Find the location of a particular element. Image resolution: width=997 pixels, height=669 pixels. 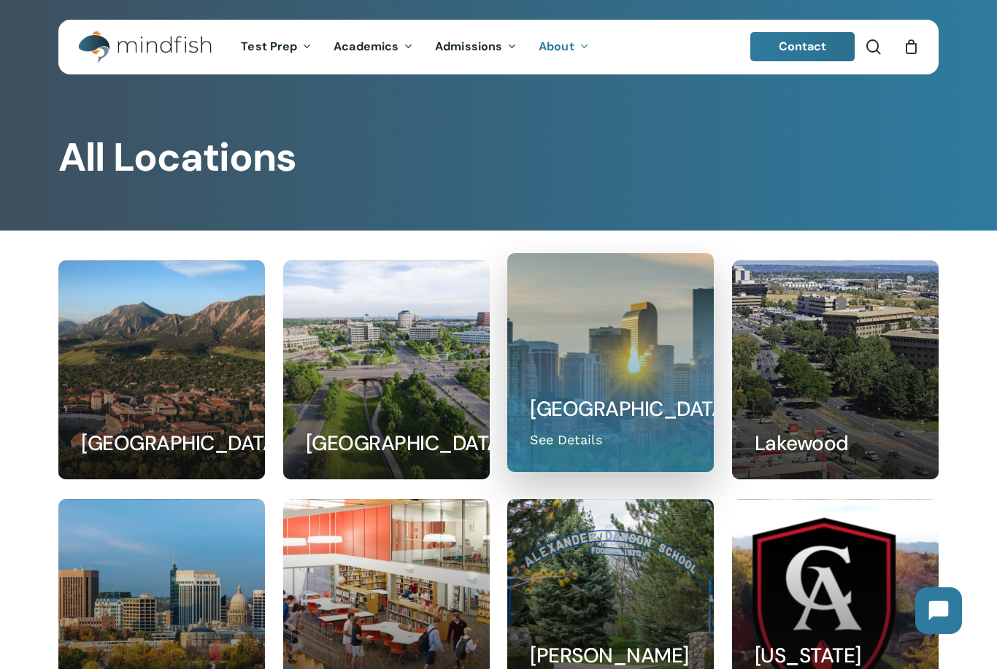

a: Cart is located at coordinates (911, 47).